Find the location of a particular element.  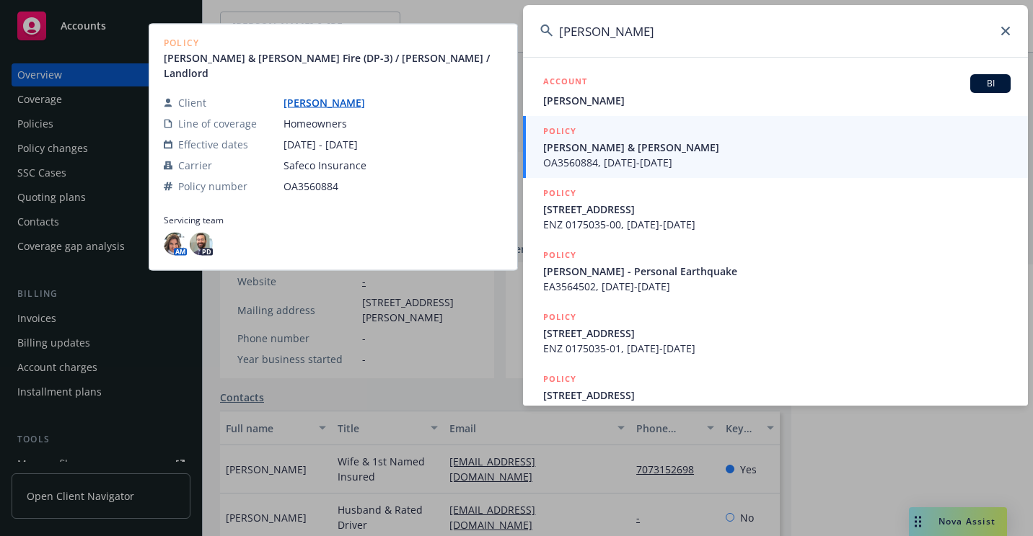

span: BI is located at coordinates (990, 84).